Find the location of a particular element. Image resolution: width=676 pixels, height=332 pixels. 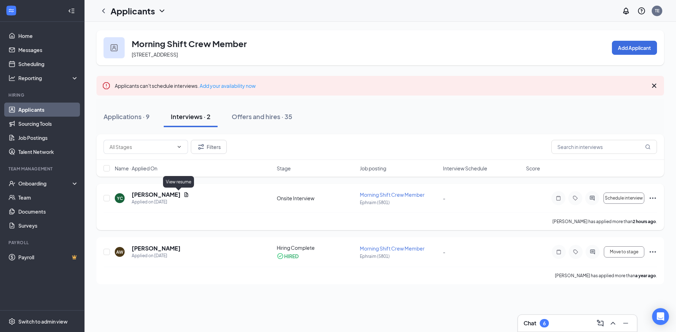

svg: Notifications is located at coordinates (626, 11).